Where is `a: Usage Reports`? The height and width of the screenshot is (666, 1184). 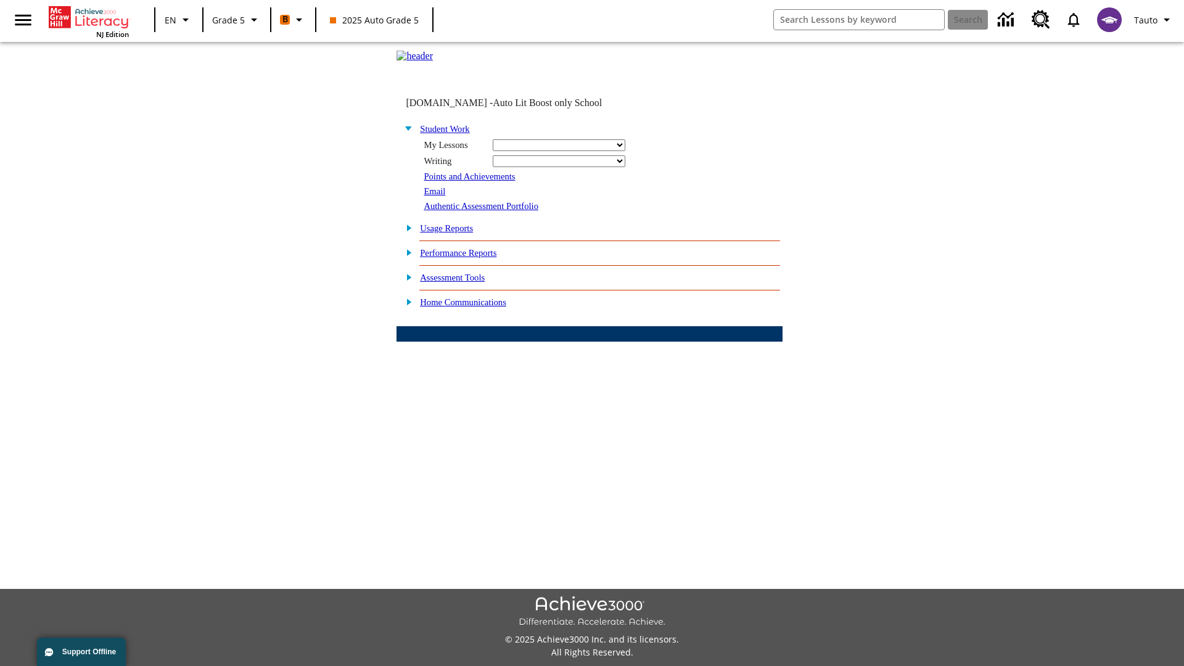
a: Usage Reports is located at coordinates (446, 228).